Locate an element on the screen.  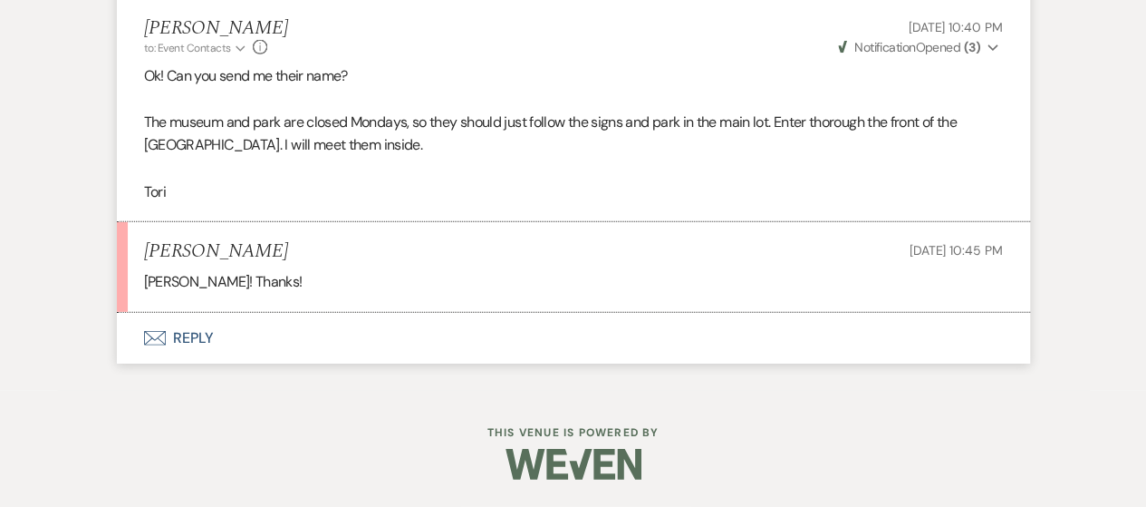
button: NotificationOpened (3) is located at coordinates (919, 47).